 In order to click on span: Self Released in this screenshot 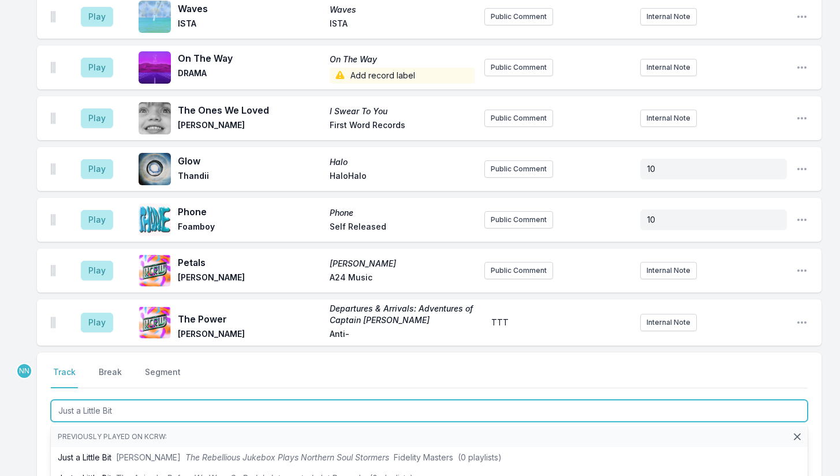, I will do `click(402, 228)`.